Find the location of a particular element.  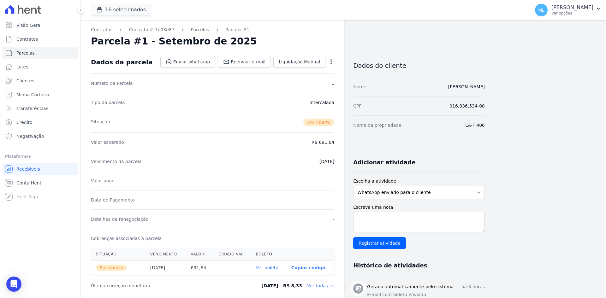

dd: R$ 691,64 is located at coordinates (323, 142).